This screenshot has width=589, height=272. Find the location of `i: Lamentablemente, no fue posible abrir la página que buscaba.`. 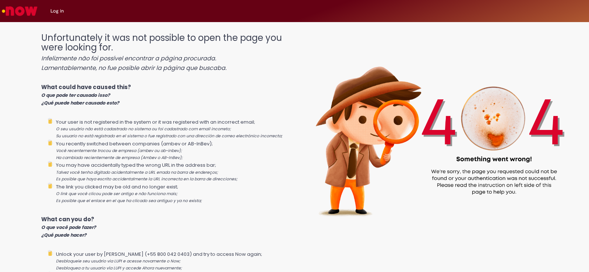

i: Lamentablemente, no fue posible abrir la página que buscaba. is located at coordinates (134, 68).